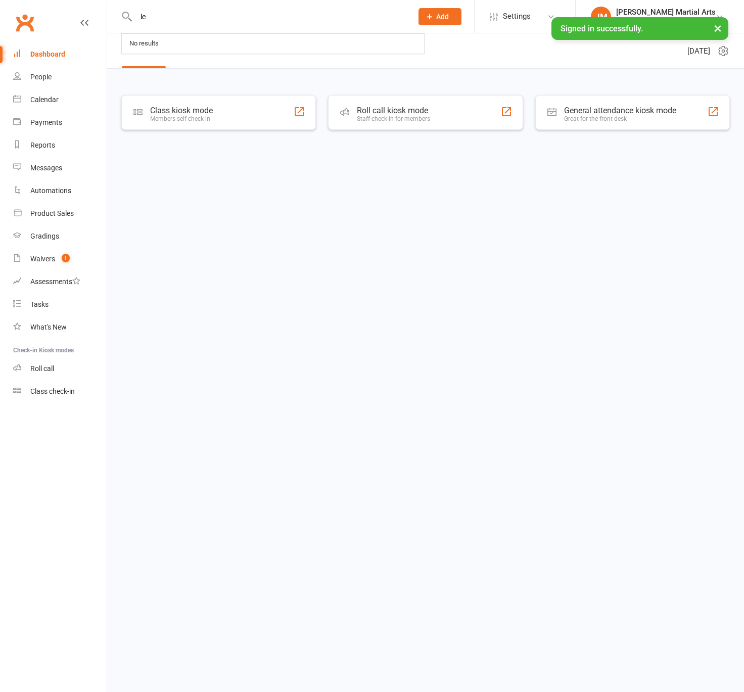 The width and height of the screenshot is (744, 692). Describe the element at coordinates (602, 28) in the screenshot. I see `span: Signed in successfully.` at that location.